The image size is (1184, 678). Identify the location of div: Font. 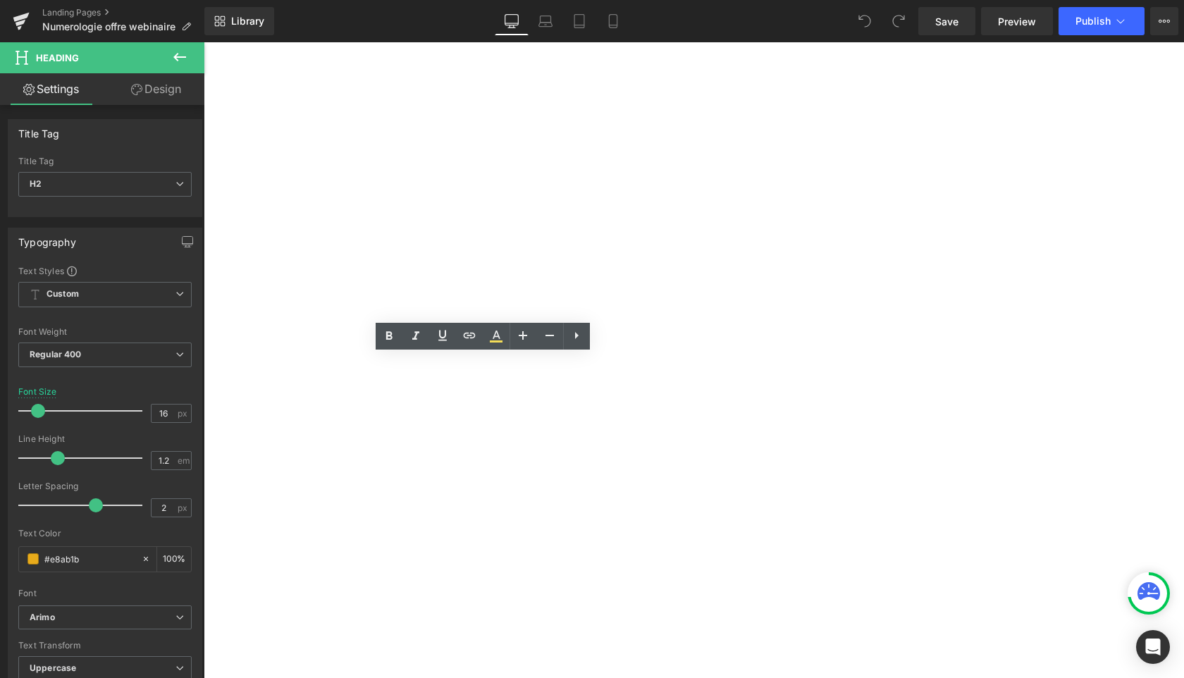
(105, 593).